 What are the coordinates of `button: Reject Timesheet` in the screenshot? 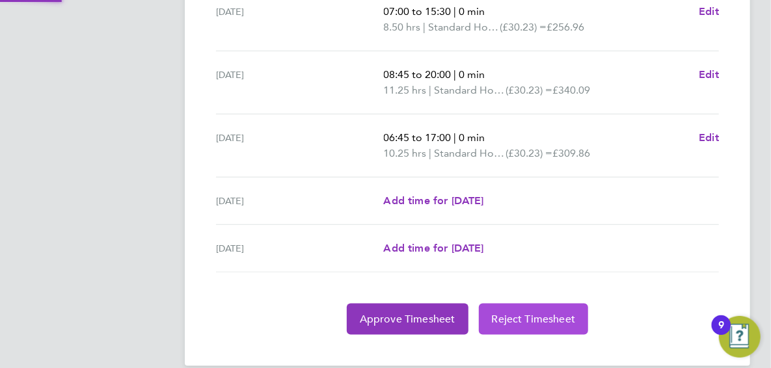 It's located at (533, 319).